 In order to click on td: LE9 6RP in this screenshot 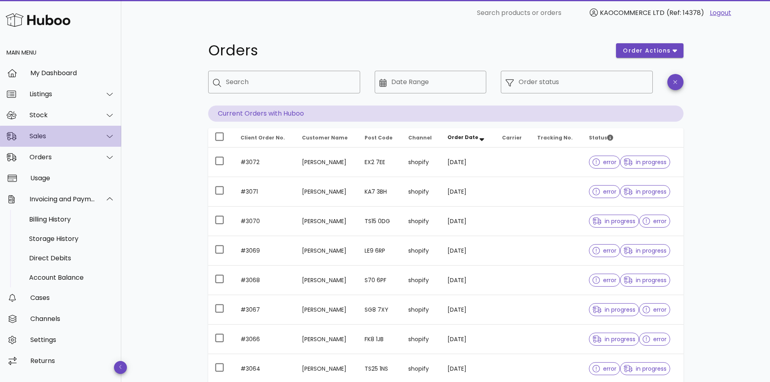, I will do `click(380, 251)`.